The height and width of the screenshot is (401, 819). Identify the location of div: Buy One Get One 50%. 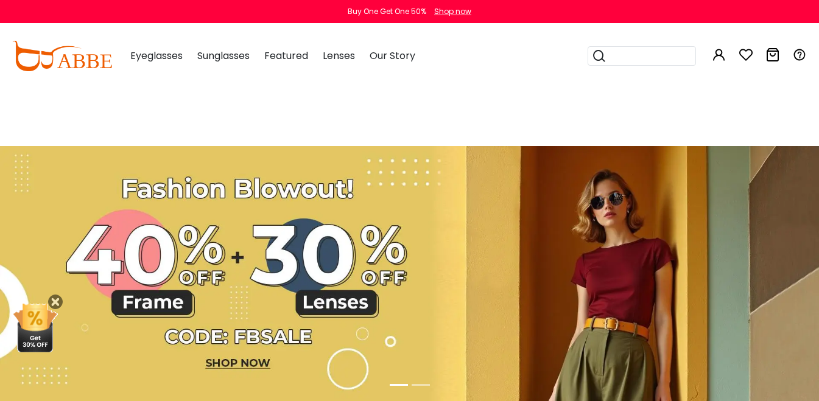
(387, 12).